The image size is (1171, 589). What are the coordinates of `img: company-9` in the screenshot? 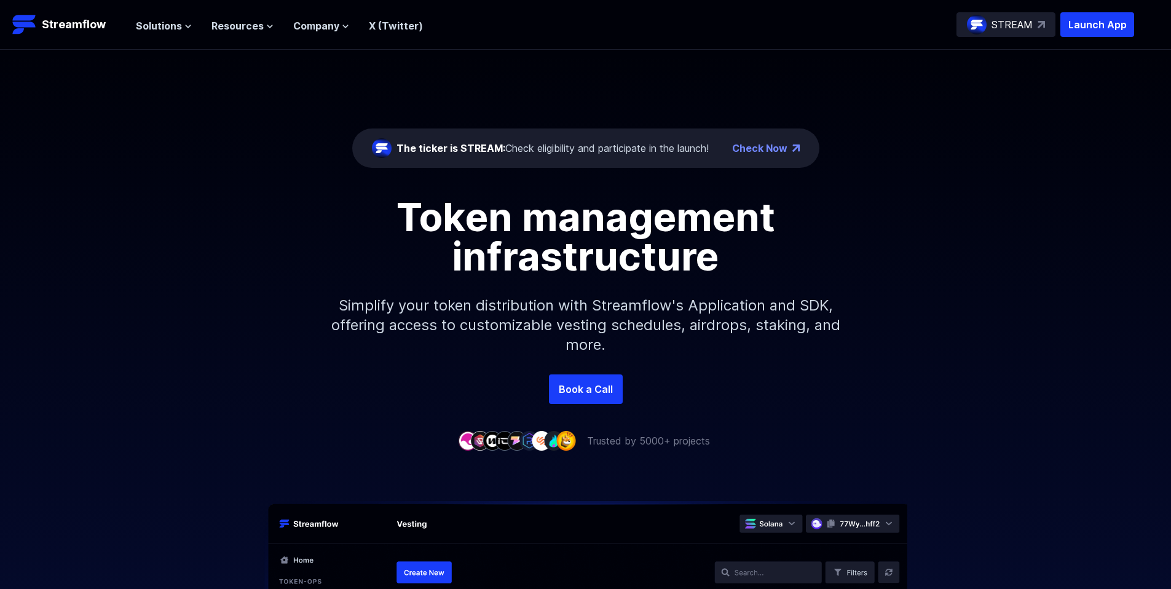 It's located at (566, 440).